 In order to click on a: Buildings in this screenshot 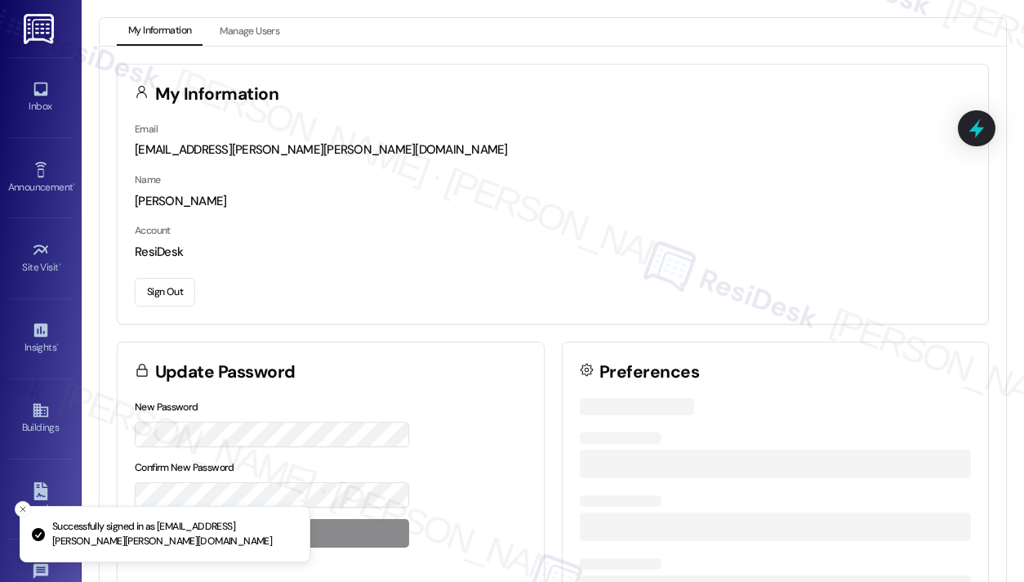, I will do `click(41, 418)`.